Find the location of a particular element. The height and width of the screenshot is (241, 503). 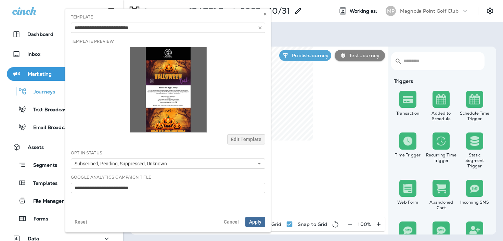

button: Collapse Sidebar is located at coordinates (111, 11).